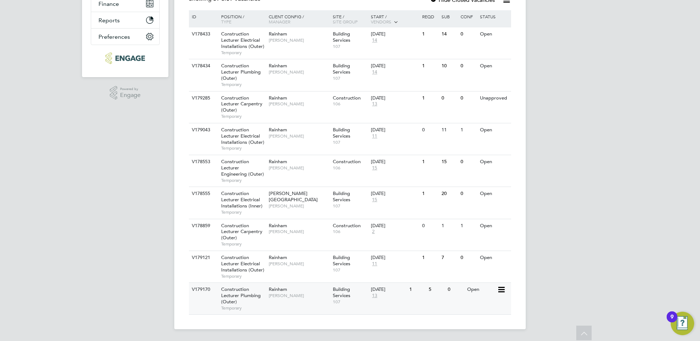 The height and width of the screenshot is (341, 700). I want to click on div: 7, so click(449, 258).